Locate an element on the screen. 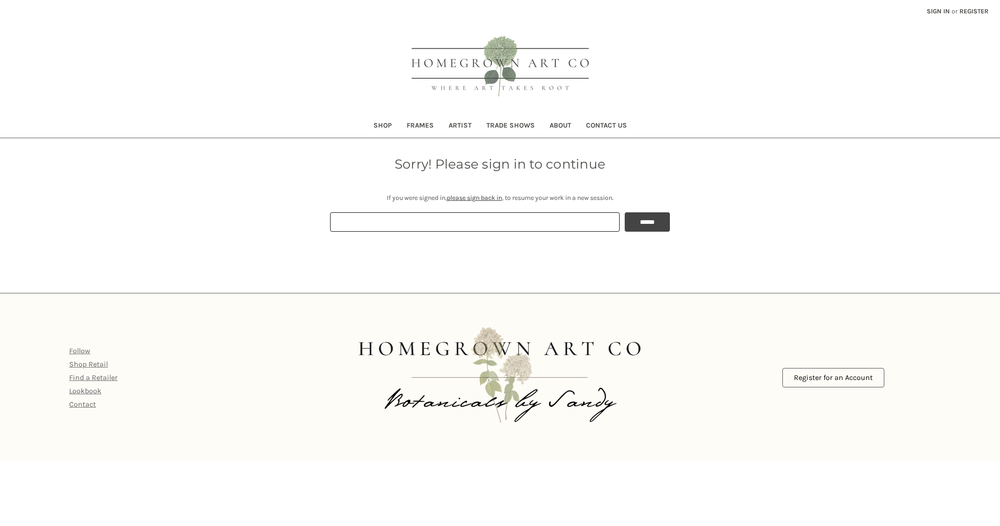 Image resolution: width=1000 pixels, height=526 pixels. a: About is located at coordinates (560, 126).